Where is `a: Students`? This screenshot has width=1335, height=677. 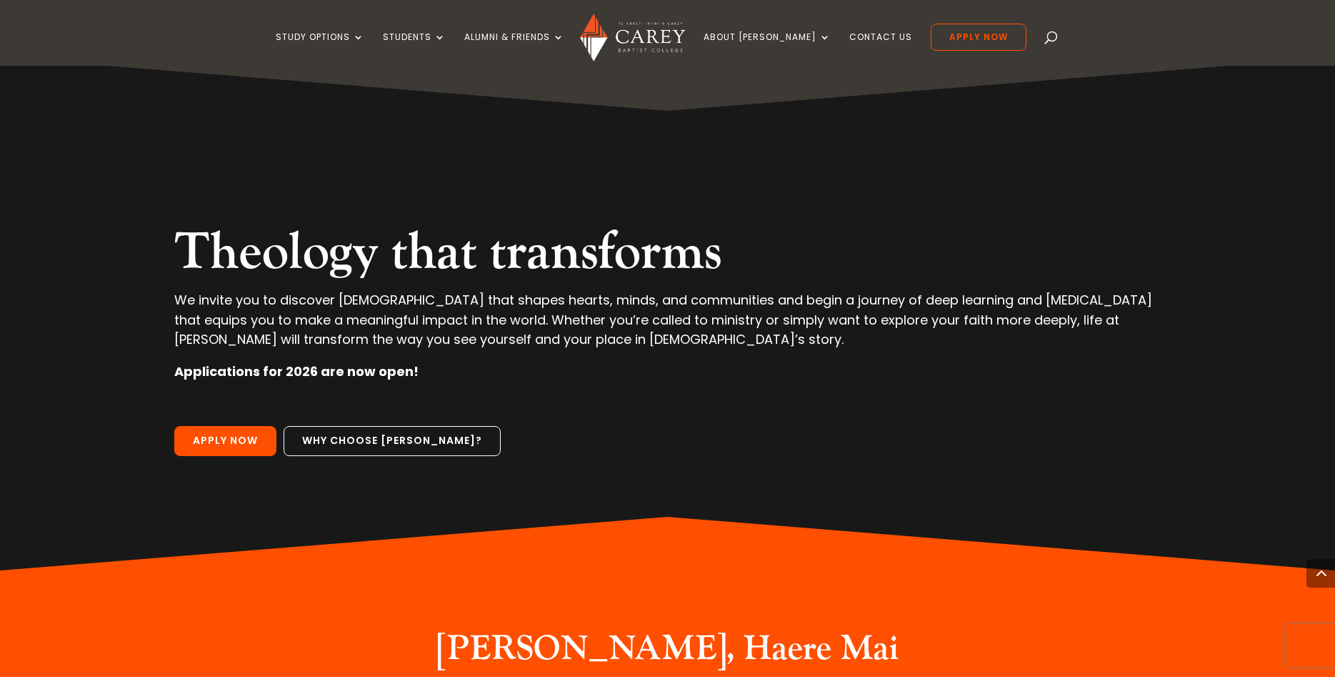
a: Students is located at coordinates (414, 49).